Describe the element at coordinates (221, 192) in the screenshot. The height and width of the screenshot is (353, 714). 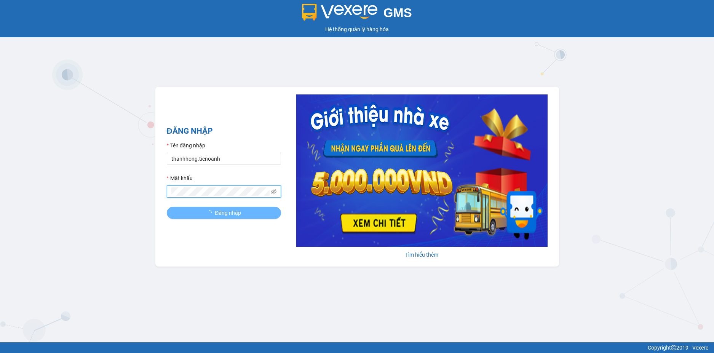
I see `input: Mật khẩu` at that location.